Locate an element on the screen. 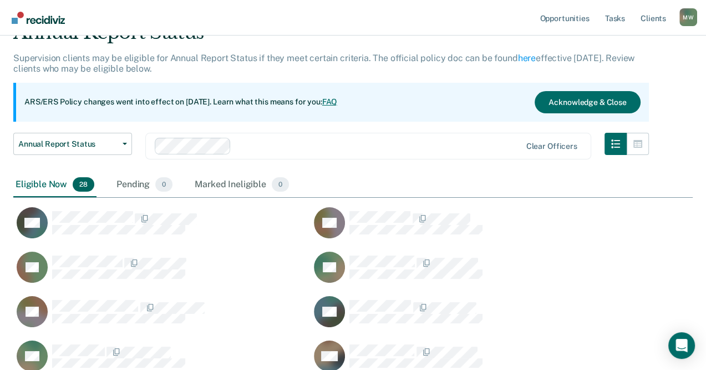  div: Open Intercom Messenger is located at coordinates (682, 345).